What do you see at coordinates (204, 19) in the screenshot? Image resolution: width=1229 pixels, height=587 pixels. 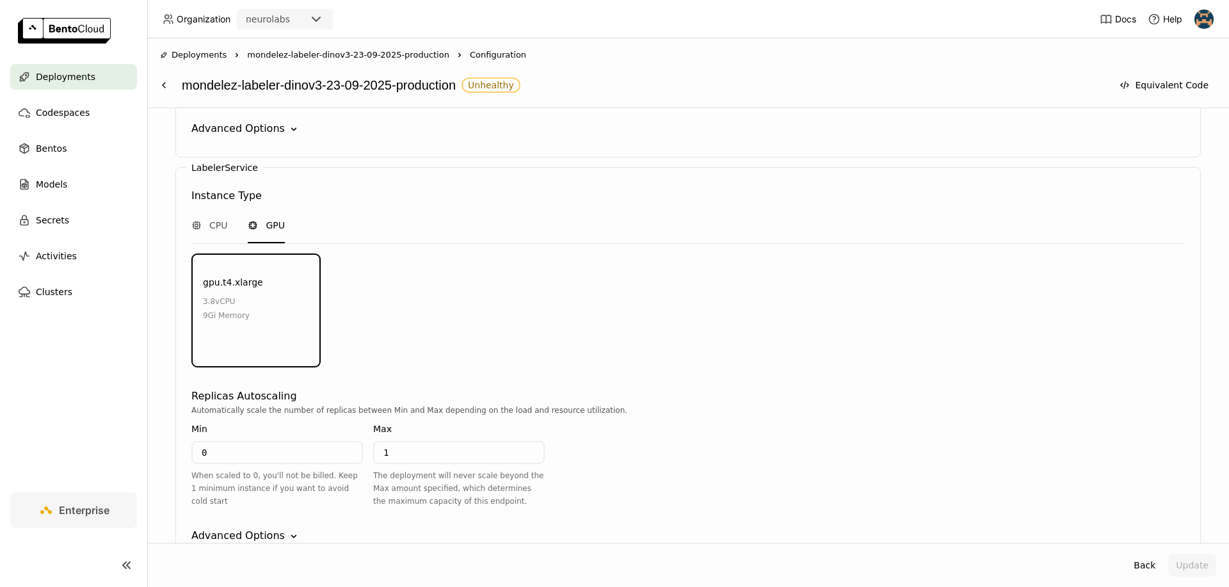 I see `span: Organization` at bounding box center [204, 19].